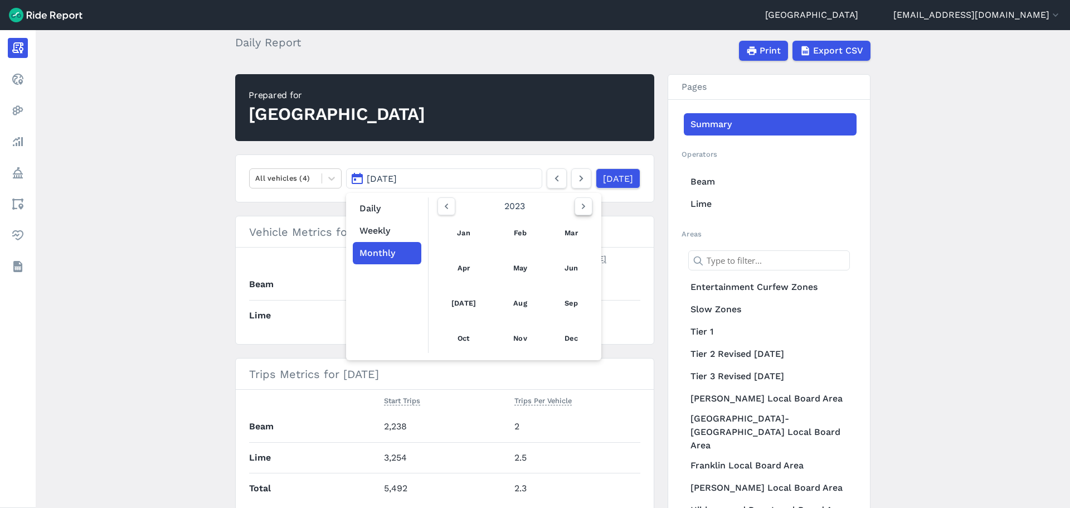 The width and height of the screenshot is (1070, 508). Describe the element at coordinates (770, 309) in the screenshot. I see `a: Slow Zones` at that location.